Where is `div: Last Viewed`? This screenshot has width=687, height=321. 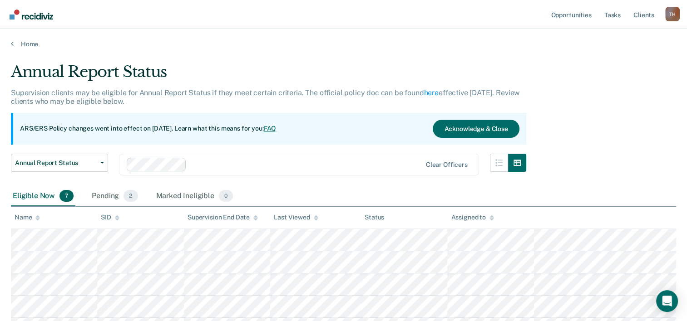 div: Last Viewed is located at coordinates (295, 217).